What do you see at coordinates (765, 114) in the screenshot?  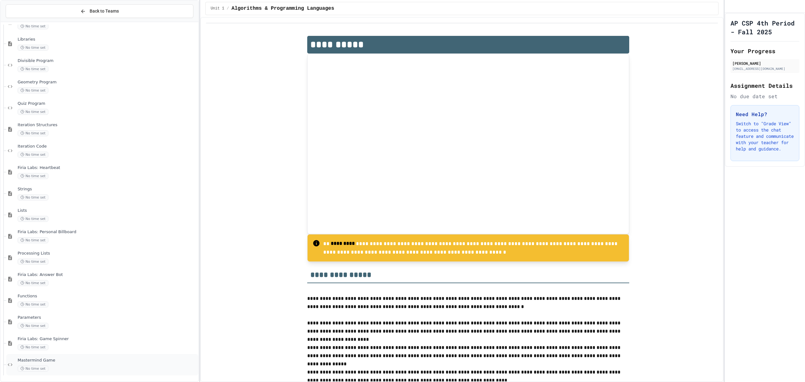 I see `h3: Need Help?` at bounding box center [765, 114].